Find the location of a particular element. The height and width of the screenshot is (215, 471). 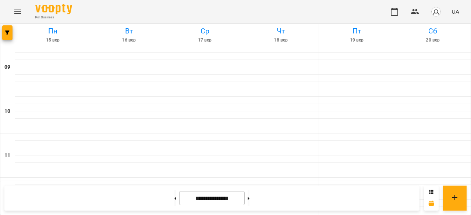

h6: Вт is located at coordinates (129, 31).